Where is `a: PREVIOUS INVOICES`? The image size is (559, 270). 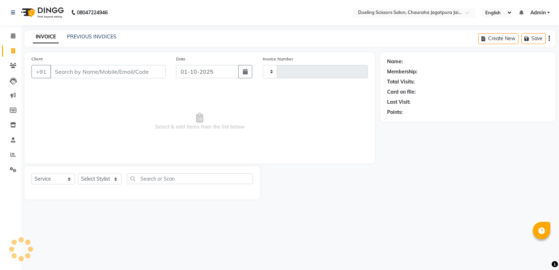
a: PREVIOUS INVOICES is located at coordinates (92, 37).